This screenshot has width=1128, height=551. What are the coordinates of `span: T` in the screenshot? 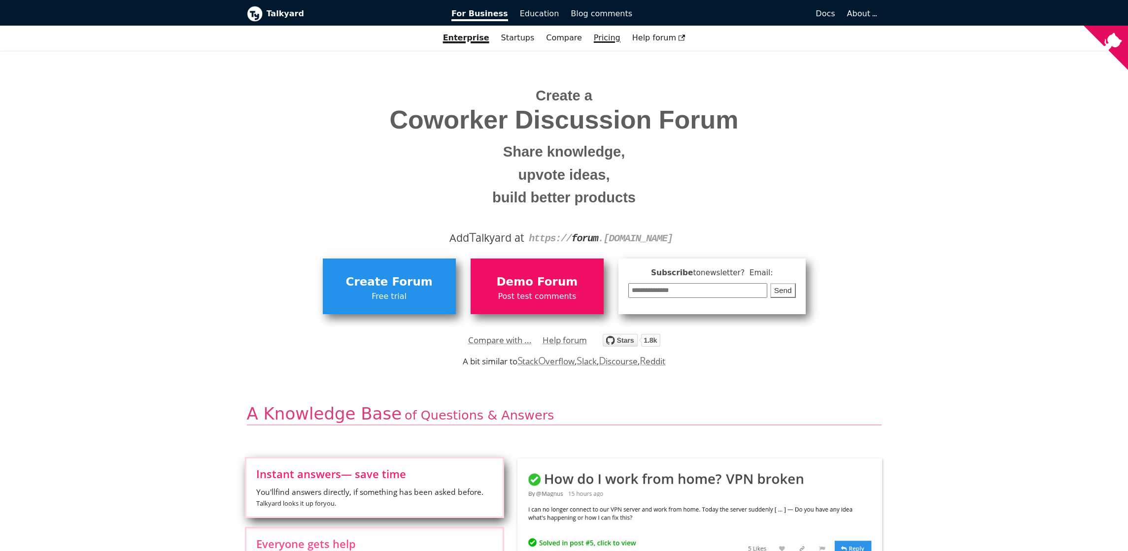 It's located at (472, 237).